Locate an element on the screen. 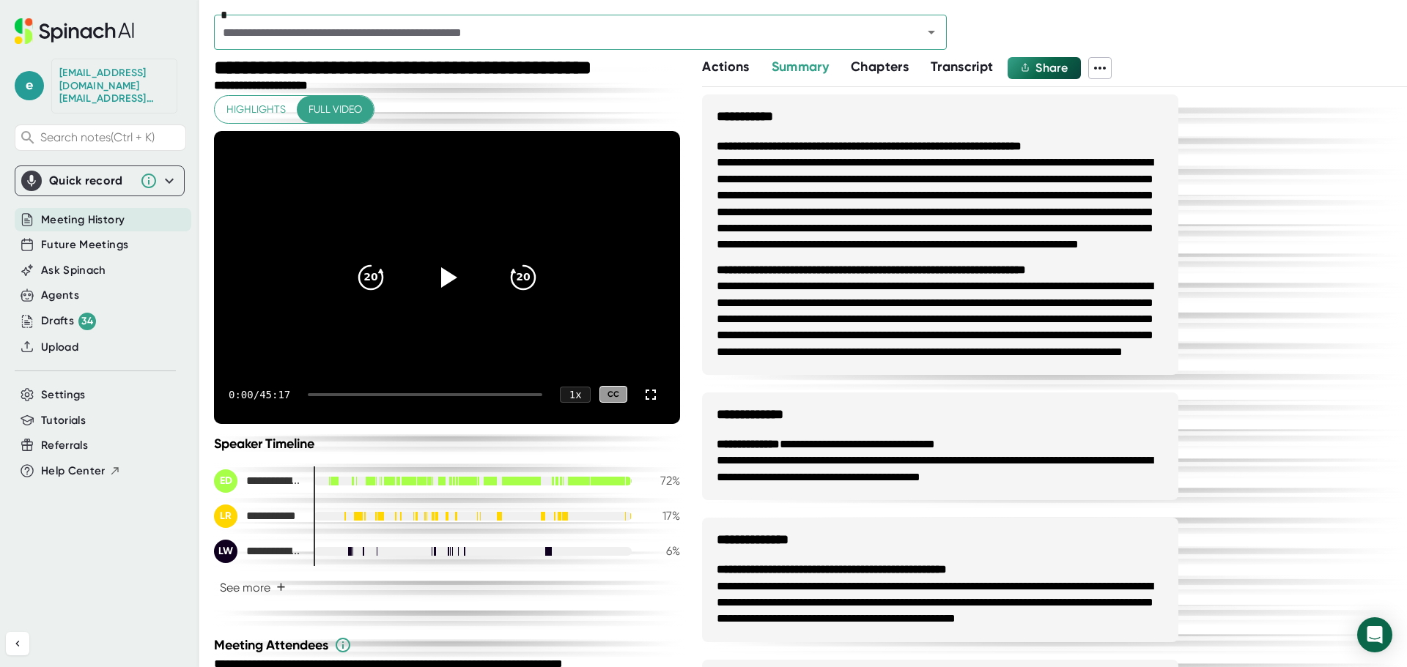 This screenshot has width=1407, height=667. span: Meeting History is located at coordinates (83, 220).